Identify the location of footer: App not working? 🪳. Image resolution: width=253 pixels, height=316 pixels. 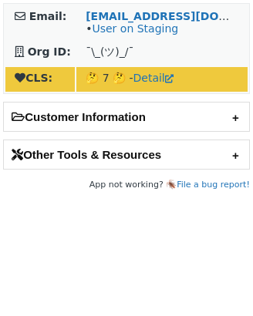
(126, 185).